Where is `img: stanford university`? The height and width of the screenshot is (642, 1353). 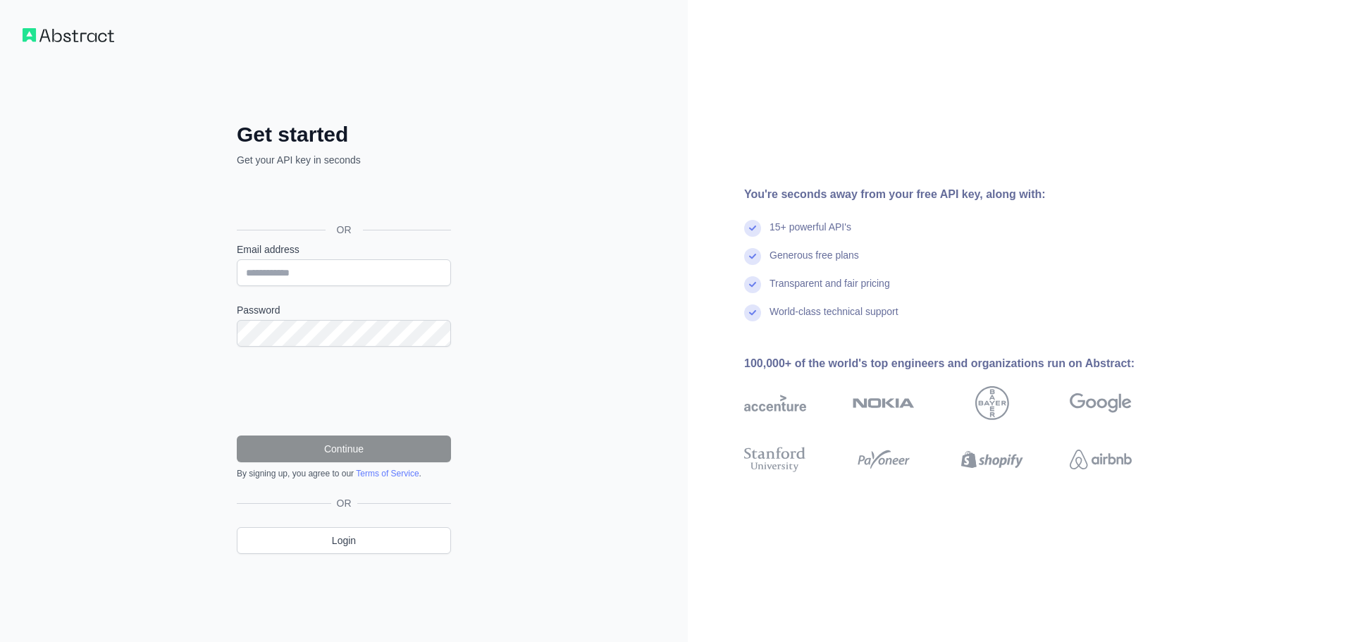 img: stanford university is located at coordinates (775, 459).